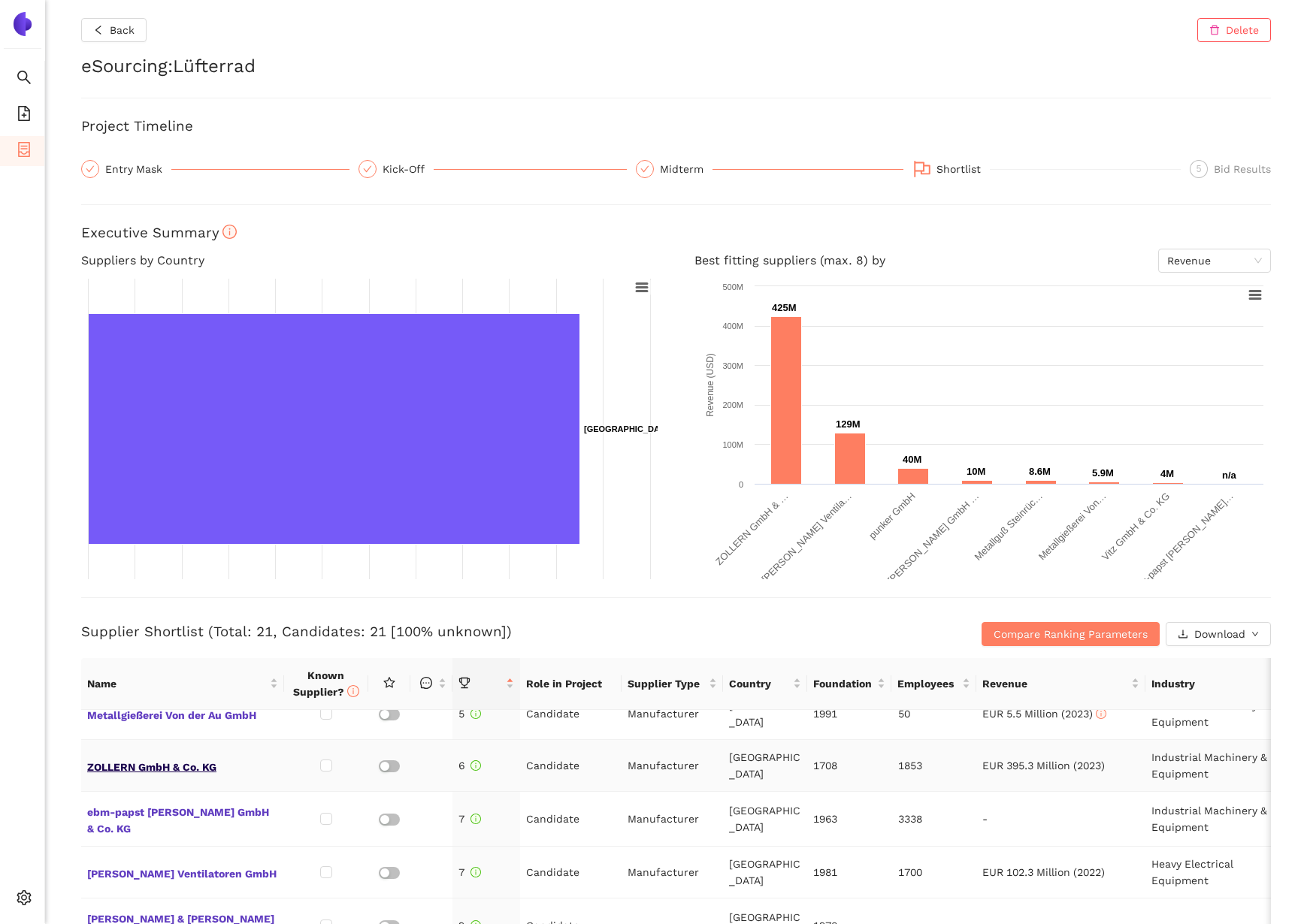 Image resolution: width=1307 pixels, height=924 pixels. Describe the element at coordinates (892, 515) in the screenshot. I see `text: punker GmbH` at that location.